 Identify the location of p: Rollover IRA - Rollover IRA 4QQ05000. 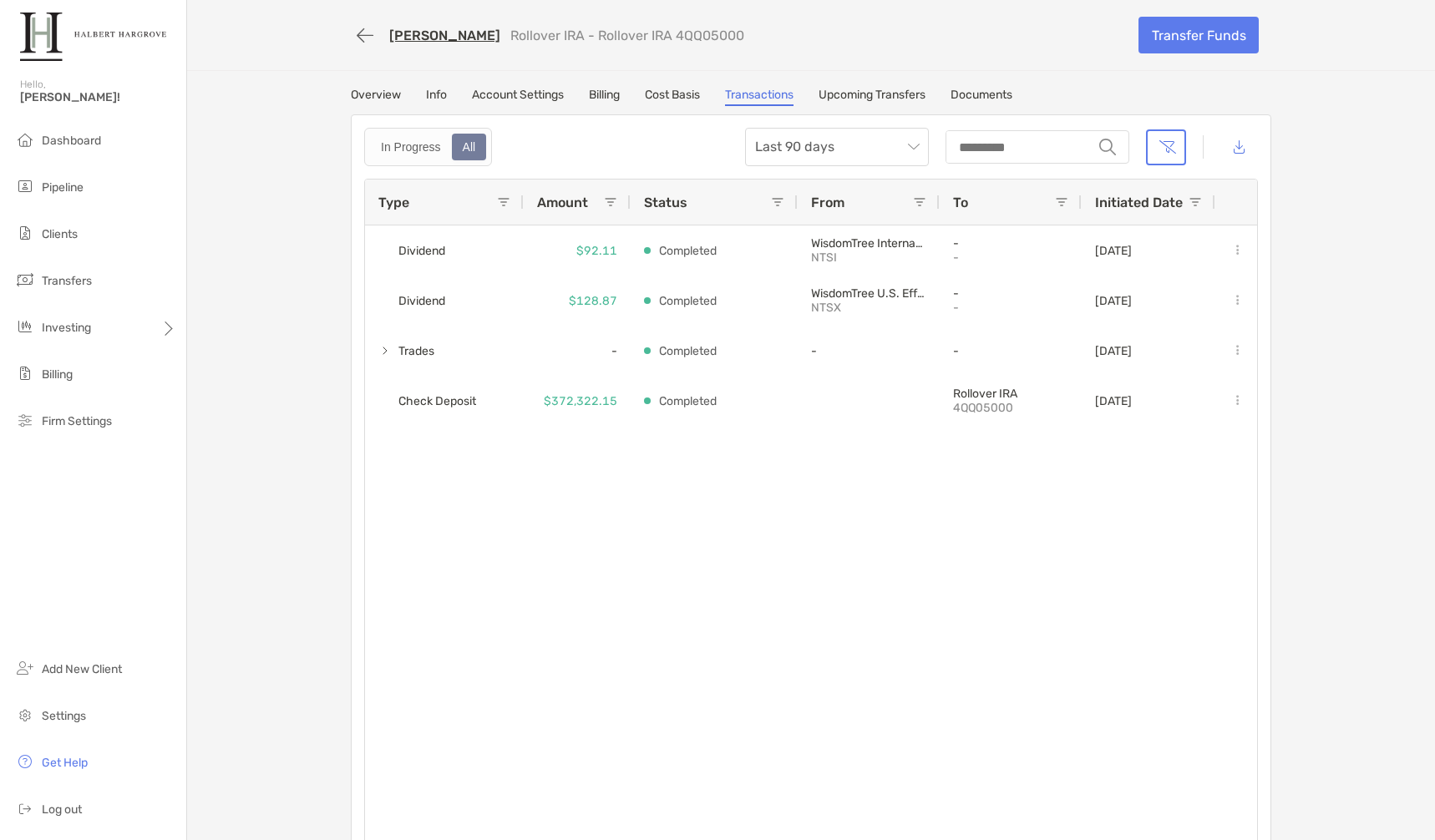
(627, 35).